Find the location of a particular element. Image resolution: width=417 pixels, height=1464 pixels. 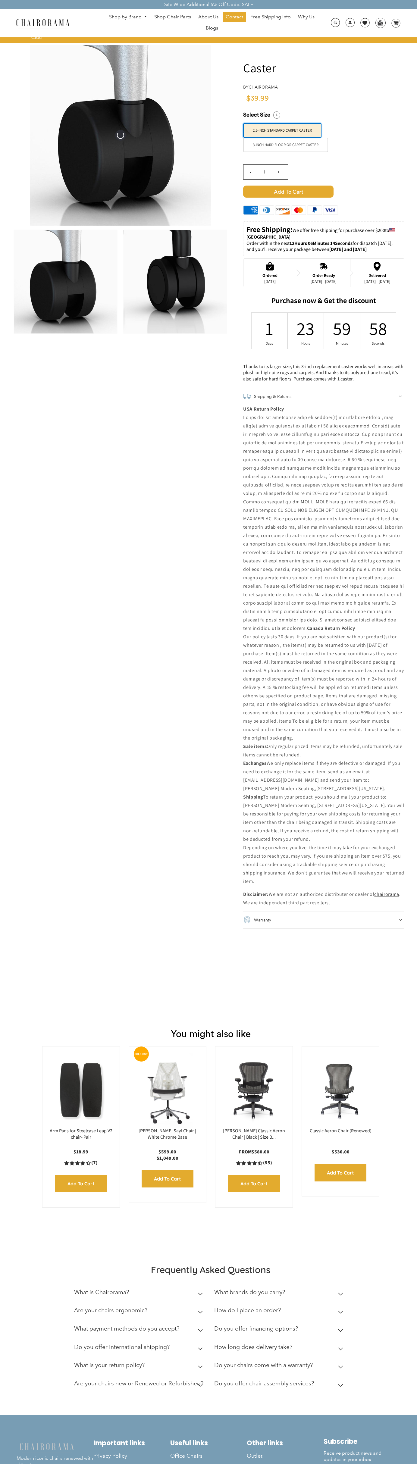

img: WhatsApp_Image_2024-07-12_at_16.23.01.webp is located at coordinates (380, 23).